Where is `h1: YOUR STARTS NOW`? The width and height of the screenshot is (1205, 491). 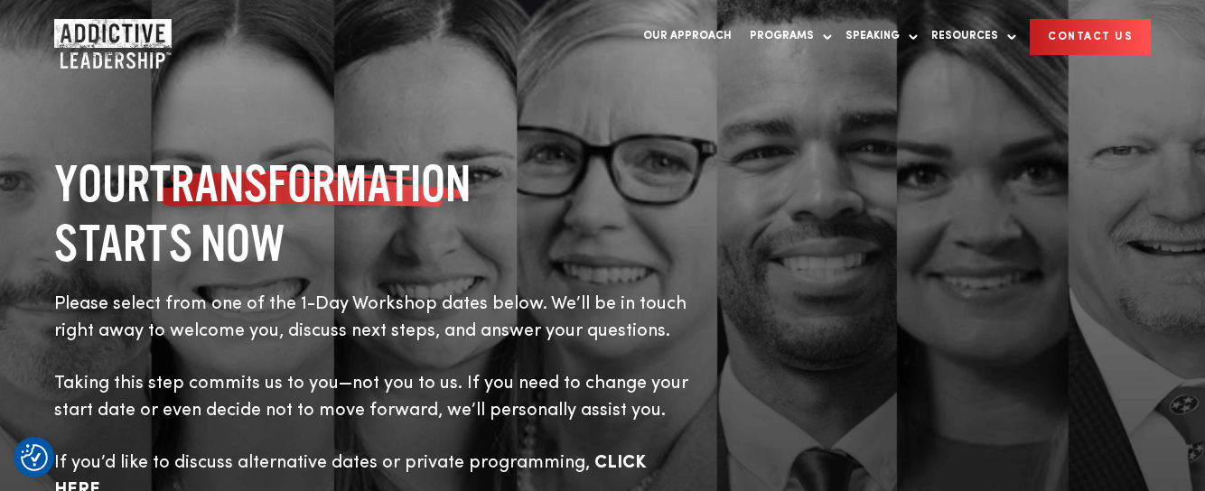 h1: YOUR STARTS NOW is located at coordinates (375, 213).